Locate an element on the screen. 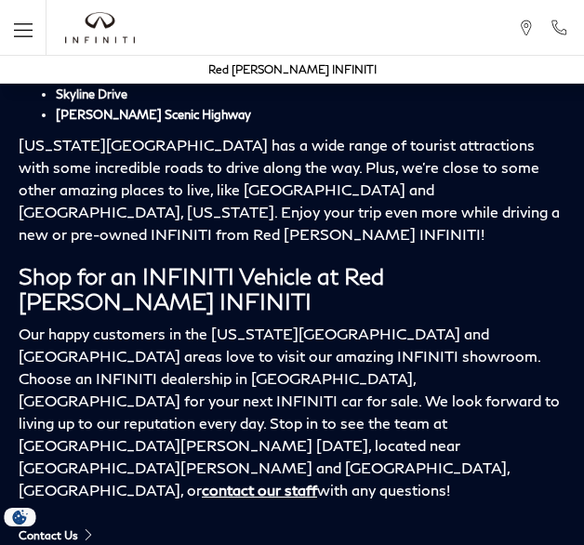 The height and width of the screenshot is (545, 584). a: infiniti is located at coordinates (100, 28).